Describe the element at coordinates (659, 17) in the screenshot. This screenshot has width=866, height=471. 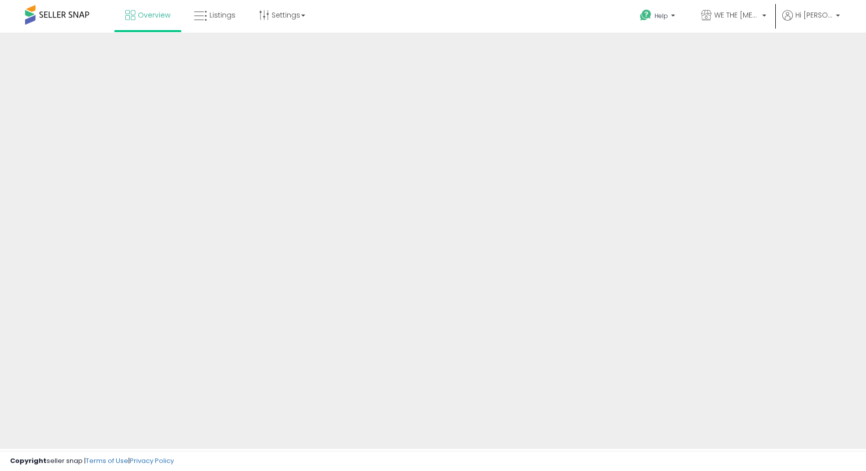
I see `a: Help` at that location.